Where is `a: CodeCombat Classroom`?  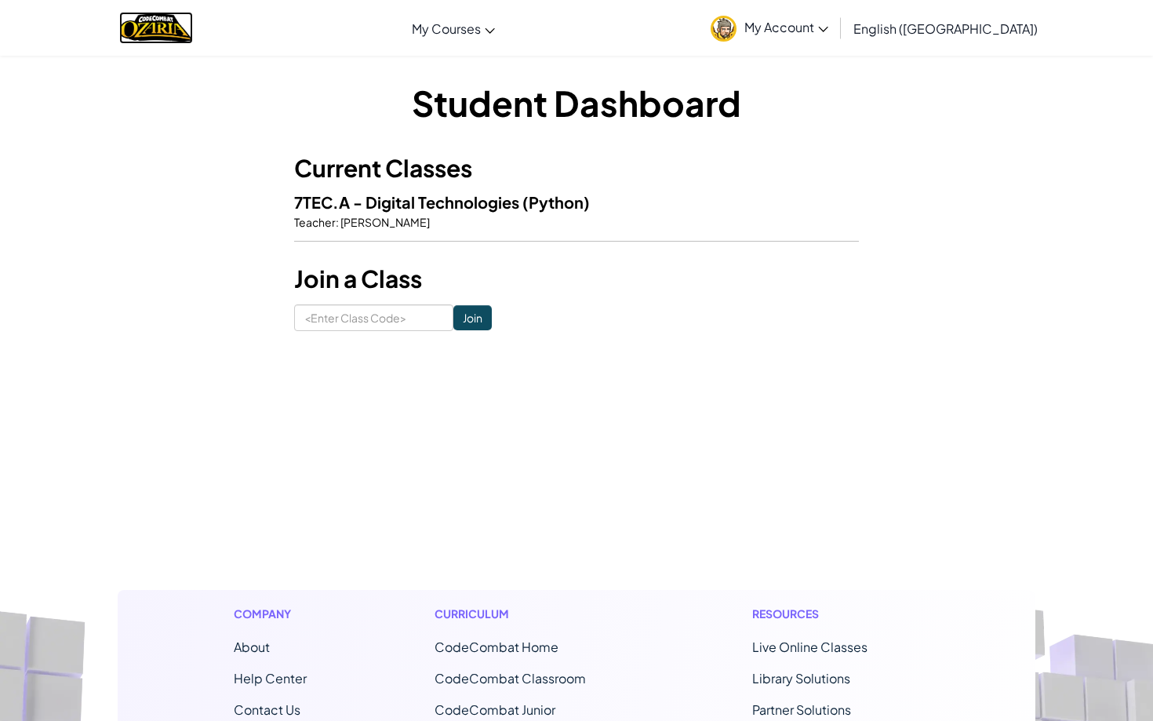
a: CodeCombat Classroom is located at coordinates (510, 678).